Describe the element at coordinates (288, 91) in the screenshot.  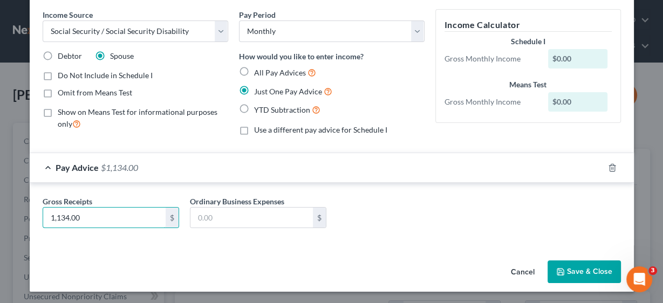
I see `span: Just One Pay Advice` at that location.